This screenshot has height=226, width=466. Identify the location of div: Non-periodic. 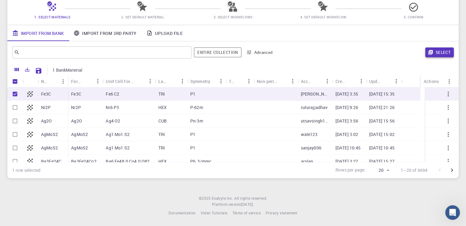
(276, 81).